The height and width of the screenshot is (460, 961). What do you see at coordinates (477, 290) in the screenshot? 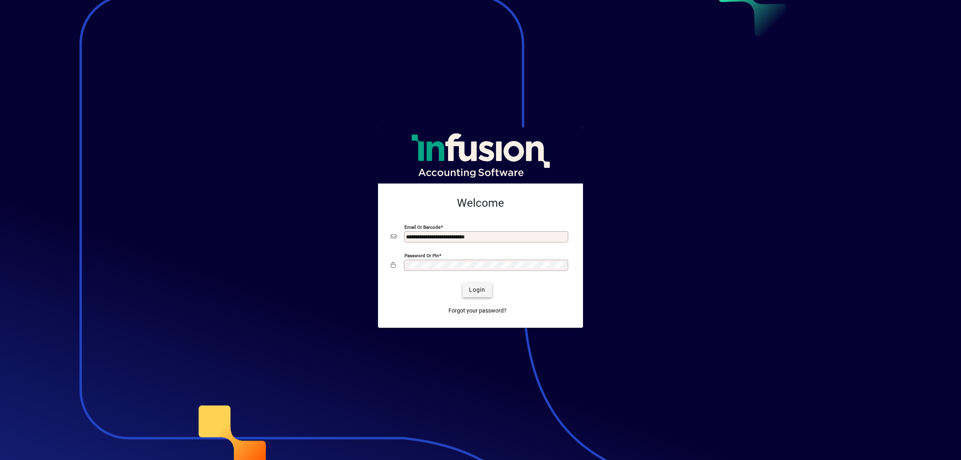
I see `span: Login` at bounding box center [477, 290].